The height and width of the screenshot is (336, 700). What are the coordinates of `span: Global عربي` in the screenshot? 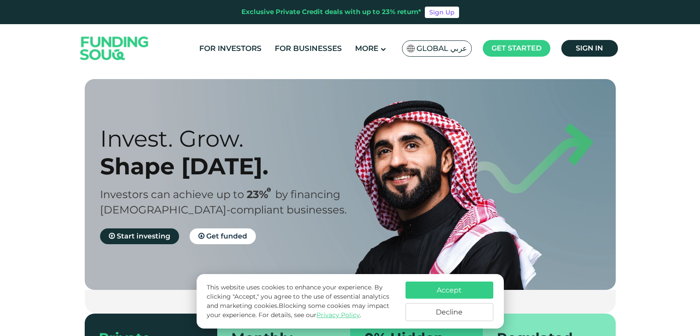 It's located at (442, 48).